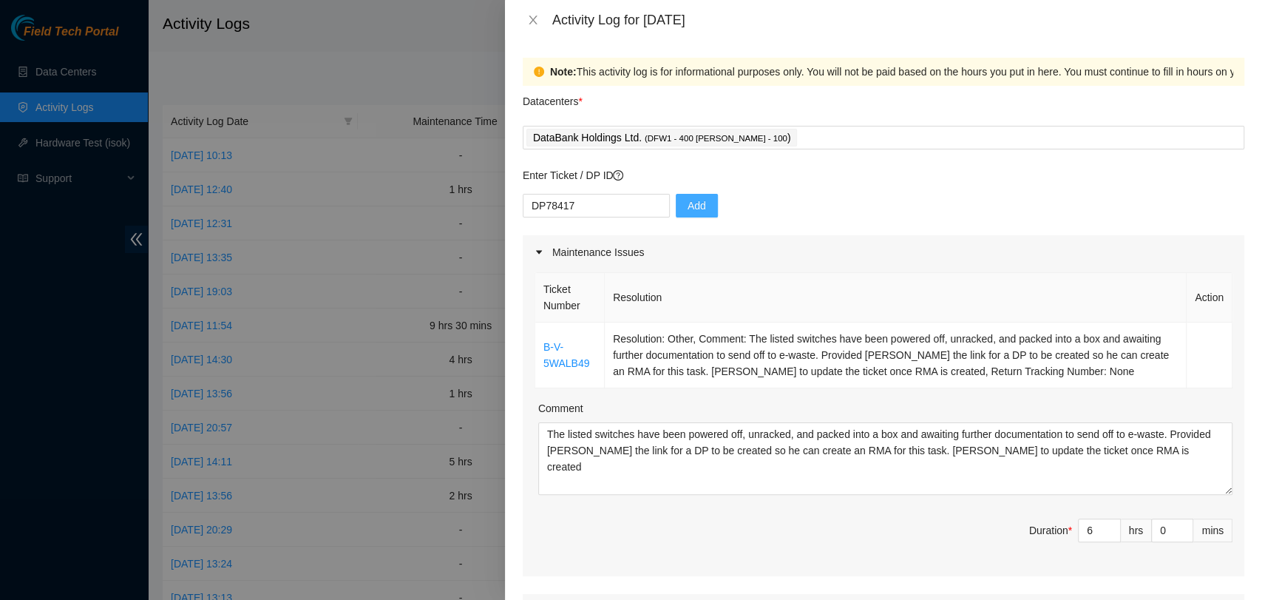  I want to click on div: Maintenance Issues, so click(884, 252).